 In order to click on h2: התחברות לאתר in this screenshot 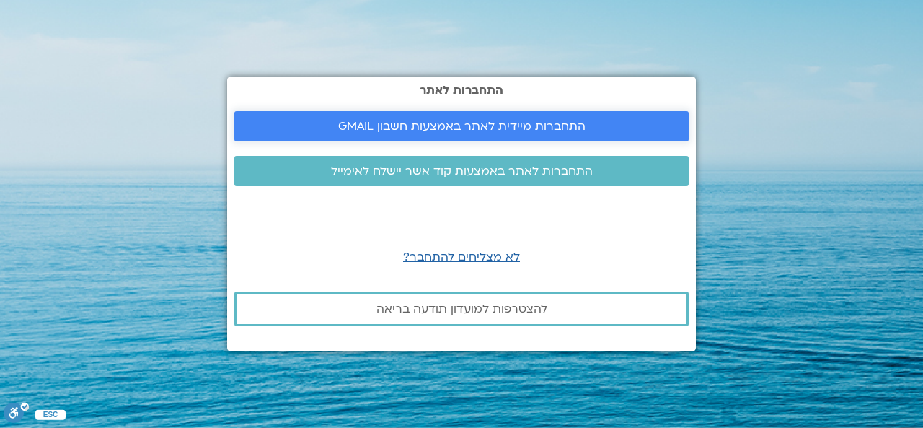, I will do `click(462, 90)`.